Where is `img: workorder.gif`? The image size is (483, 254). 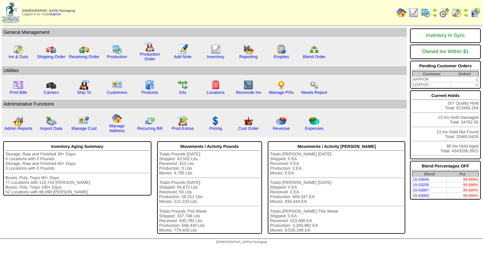 img: workorder.gif is located at coordinates (281, 49).